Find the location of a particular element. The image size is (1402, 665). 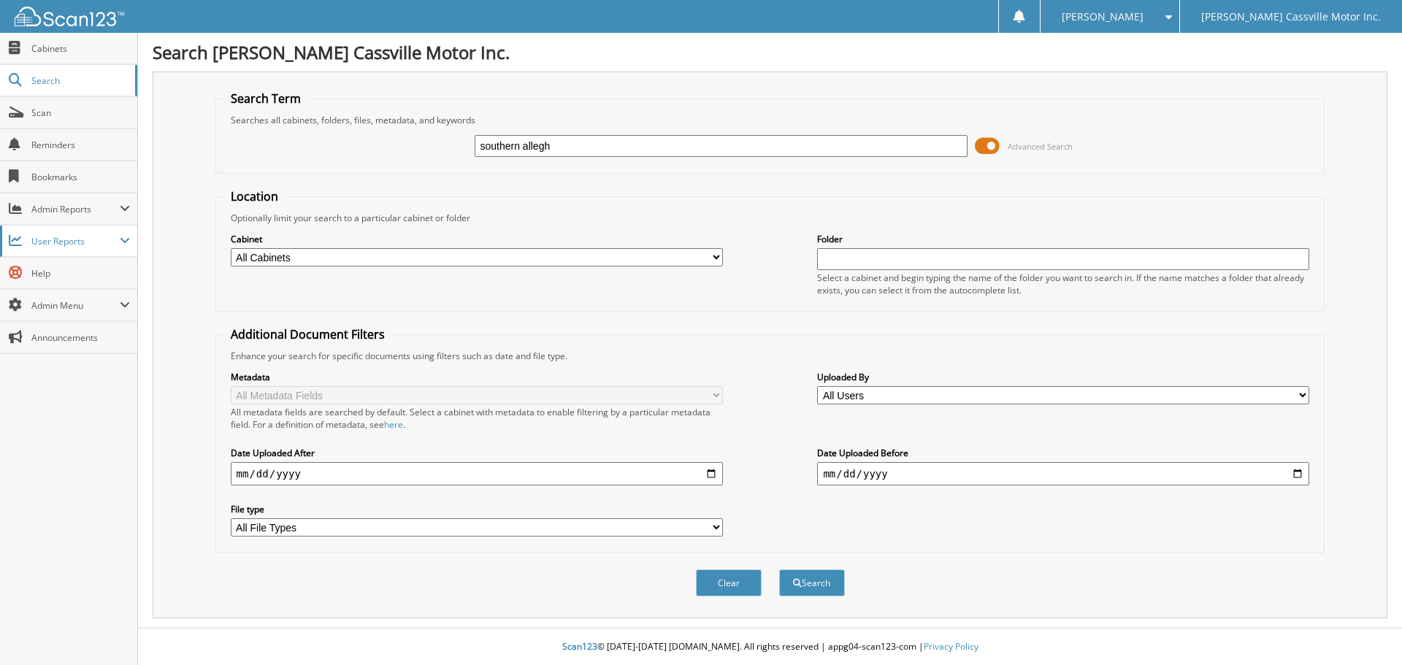

span: Reminders is located at coordinates (80, 145).